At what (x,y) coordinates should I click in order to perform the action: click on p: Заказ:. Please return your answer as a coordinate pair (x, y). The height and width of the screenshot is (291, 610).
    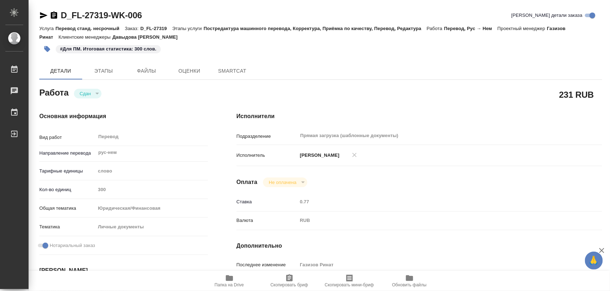
    Looking at the image, I should click on (132, 28).